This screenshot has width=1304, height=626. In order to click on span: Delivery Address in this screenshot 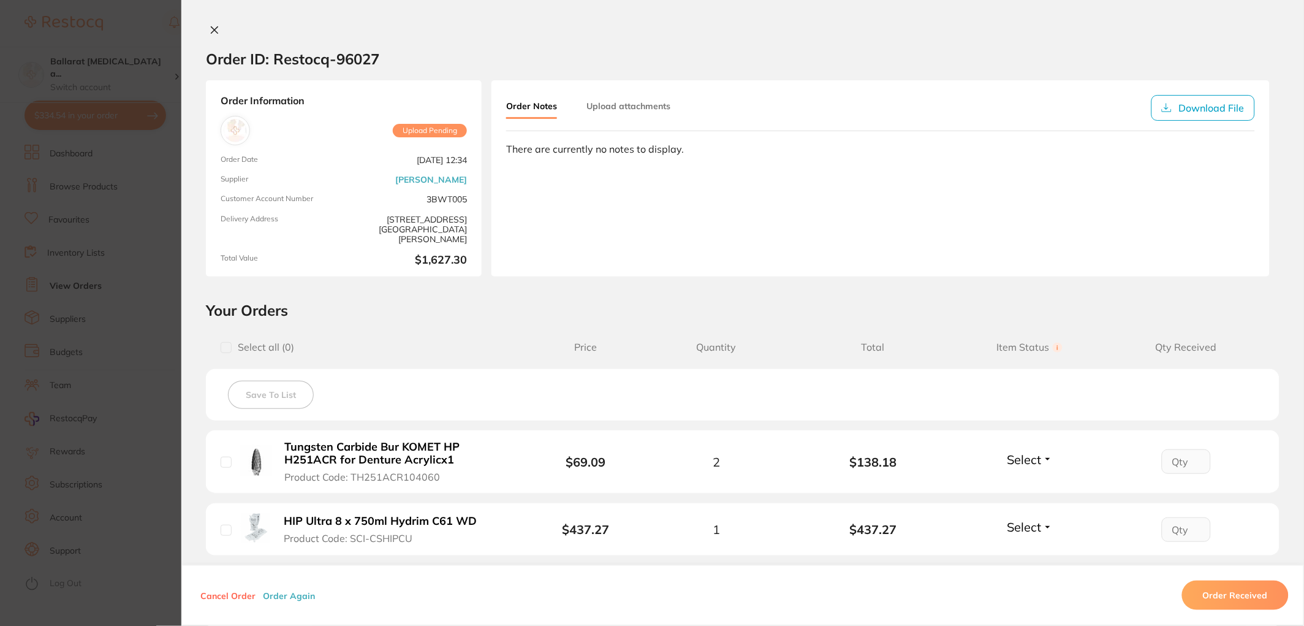, I will do `click(279, 229)`.